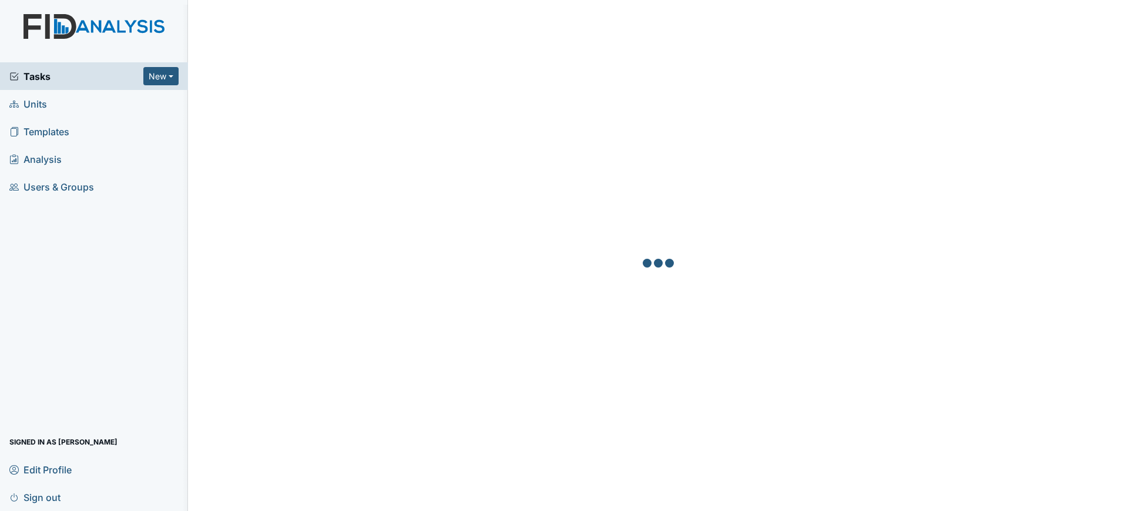 The width and height of the screenshot is (1128, 511). What do you see at coordinates (161, 76) in the screenshot?
I see `button: New` at bounding box center [161, 76].